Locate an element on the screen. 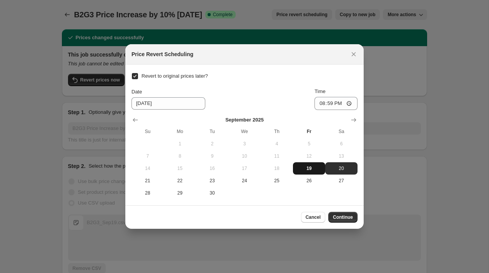 The width and height of the screenshot is (489, 273). span: 21 is located at coordinates (148, 181).